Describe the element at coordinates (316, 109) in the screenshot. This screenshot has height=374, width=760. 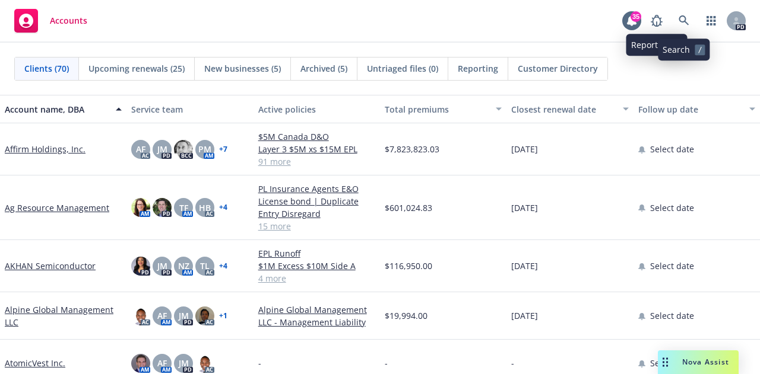
I see `div: Active policies` at that location.